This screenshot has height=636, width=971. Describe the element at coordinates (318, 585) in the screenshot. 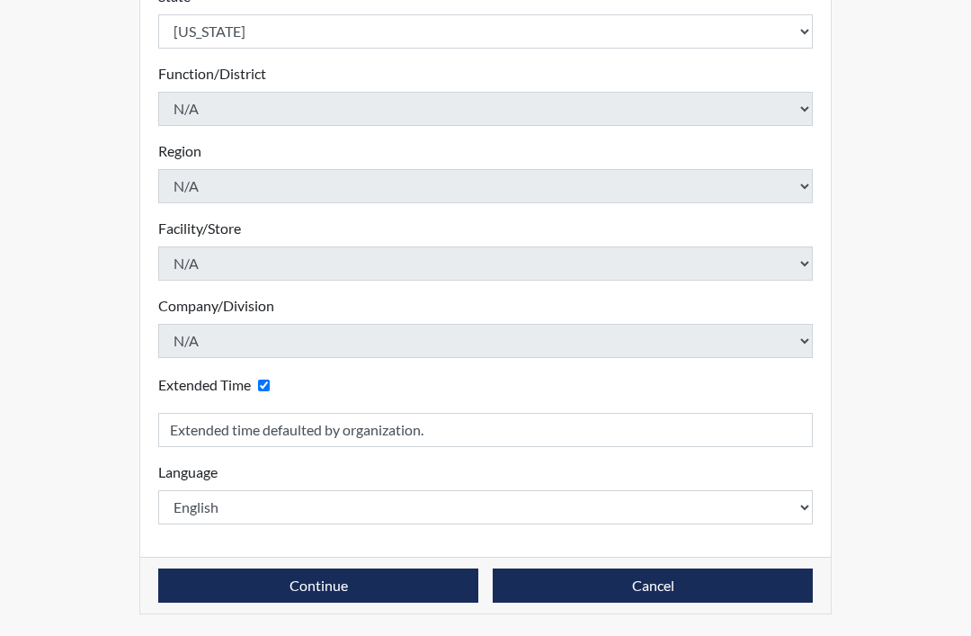

I see `button: Continue` at that location.